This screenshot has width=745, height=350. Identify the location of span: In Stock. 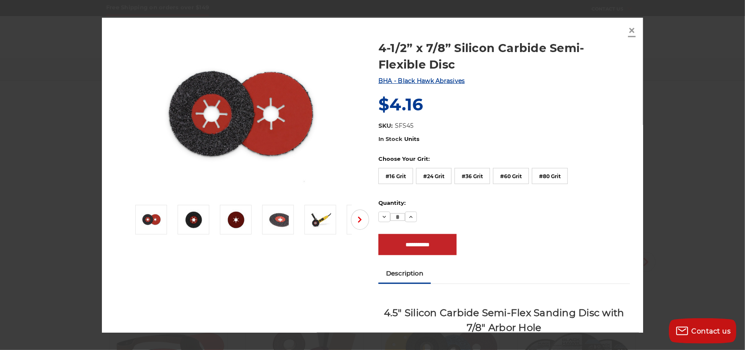
(390, 139).